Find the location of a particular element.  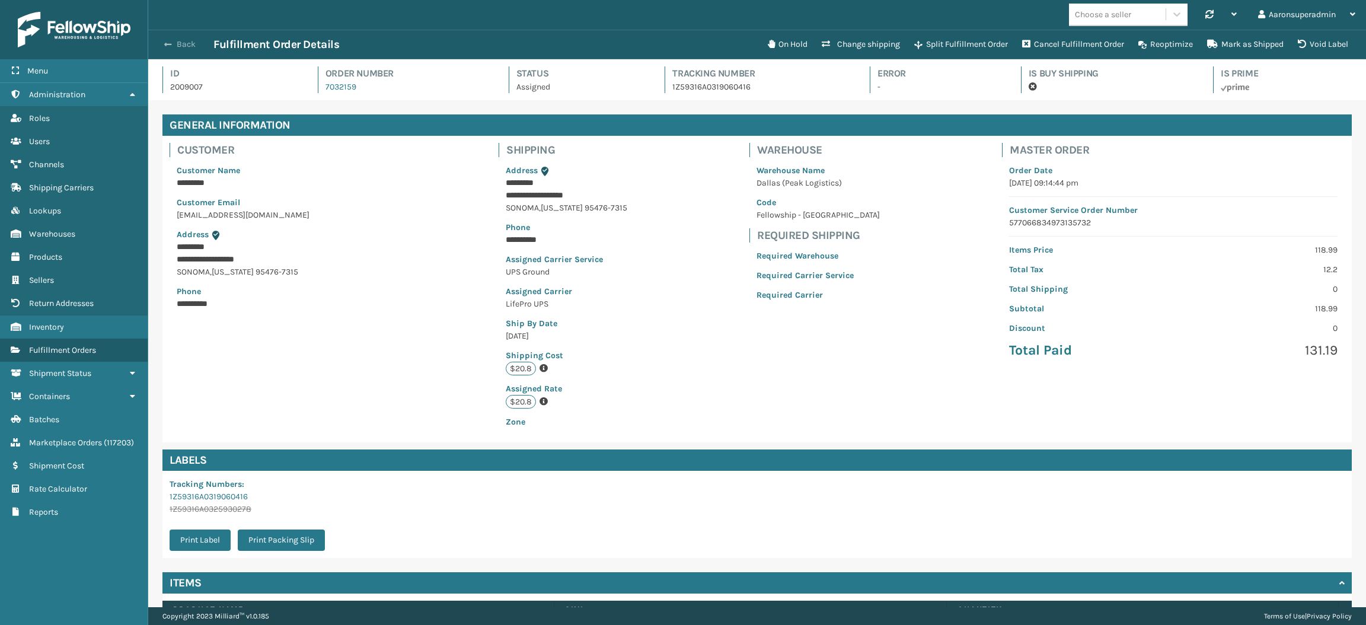

span: Sellers is located at coordinates (41, 280).